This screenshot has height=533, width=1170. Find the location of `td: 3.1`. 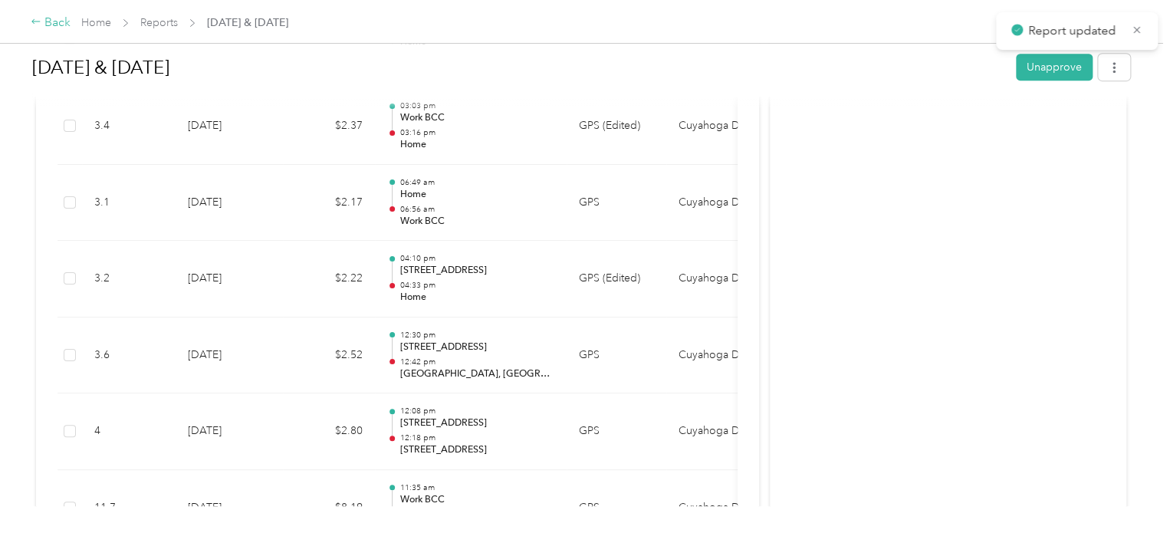

td: 3.1 is located at coordinates (129, 203).